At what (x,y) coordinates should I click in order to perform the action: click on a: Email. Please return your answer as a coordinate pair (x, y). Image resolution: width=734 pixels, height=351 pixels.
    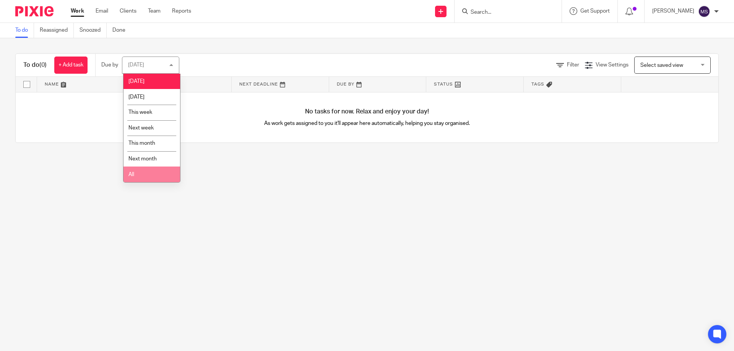
    Looking at the image, I should click on (102, 11).